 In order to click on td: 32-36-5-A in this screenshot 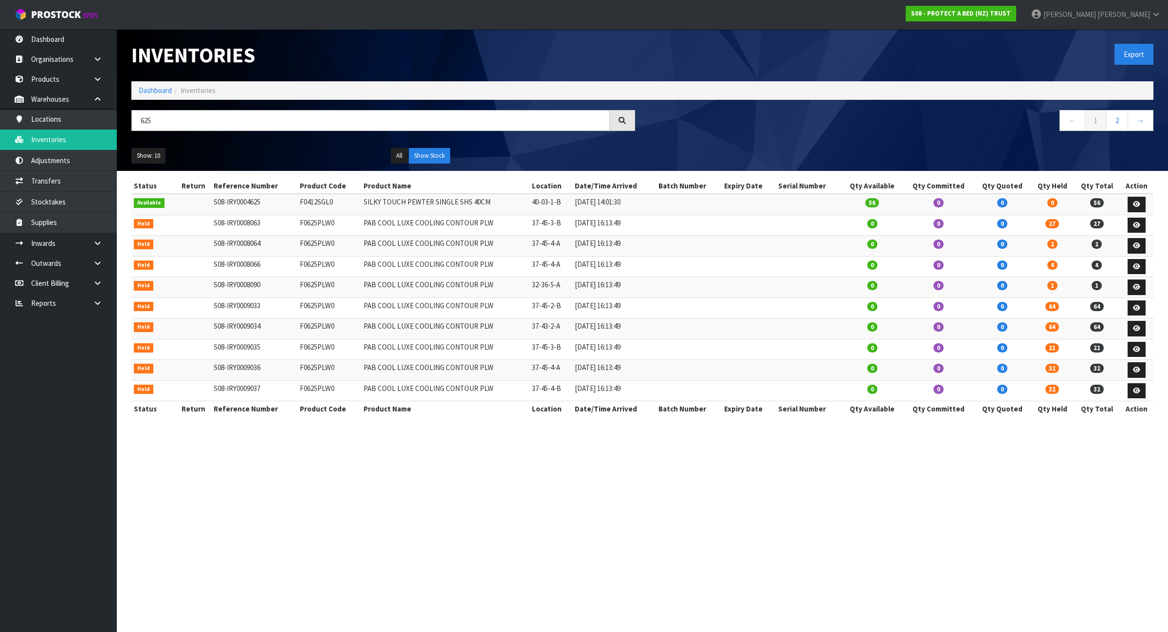, I will do `click(551, 287)`.